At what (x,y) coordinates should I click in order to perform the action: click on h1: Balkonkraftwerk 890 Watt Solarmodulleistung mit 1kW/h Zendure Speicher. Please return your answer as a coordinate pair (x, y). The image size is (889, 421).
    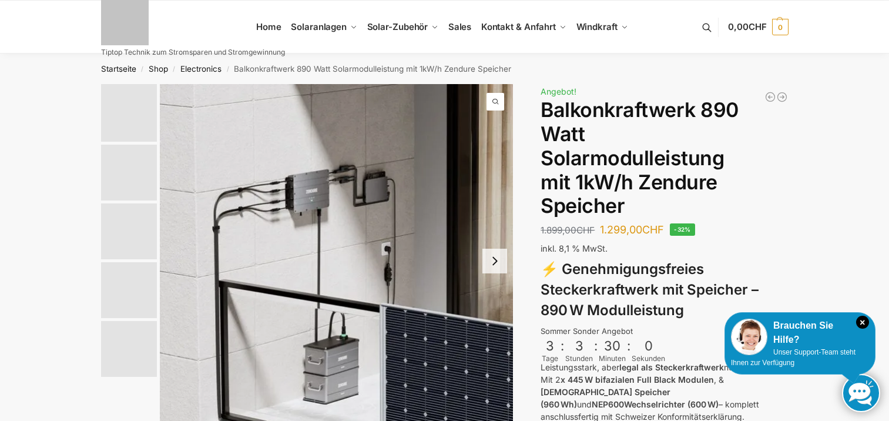
    Looking at the image, I should click on (664, 158).